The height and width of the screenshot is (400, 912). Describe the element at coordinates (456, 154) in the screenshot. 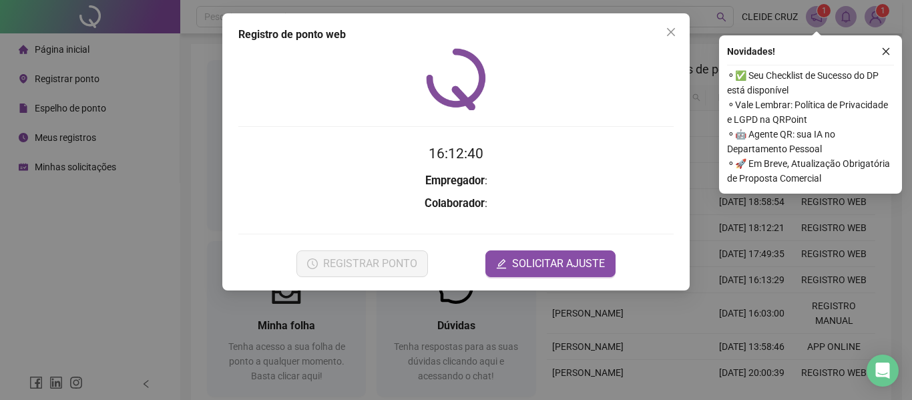

I see `time: 16:12:40` at that location.